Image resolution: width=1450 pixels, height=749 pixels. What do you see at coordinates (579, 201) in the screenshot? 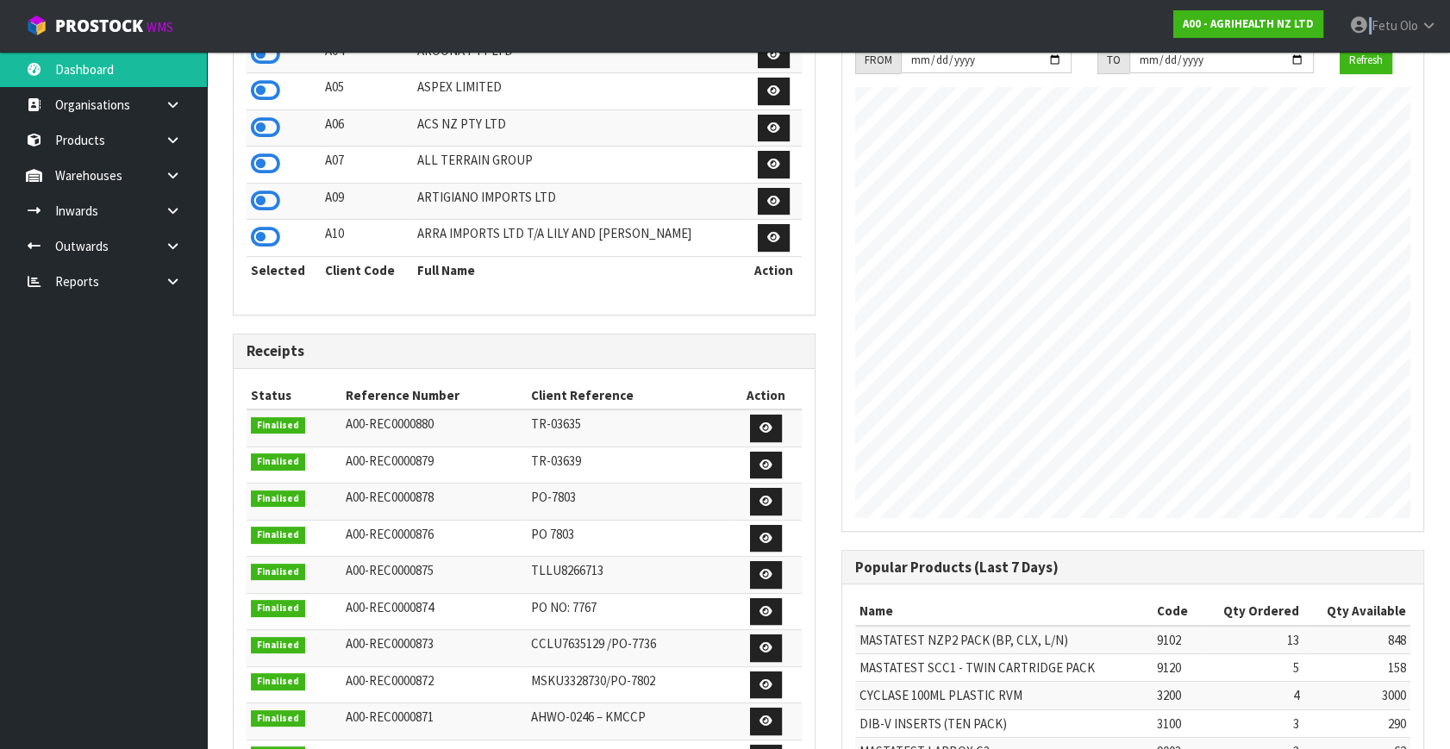
I see `td: ARTIGIANO IMPORTS LTD` at bounding box center [579, 201].